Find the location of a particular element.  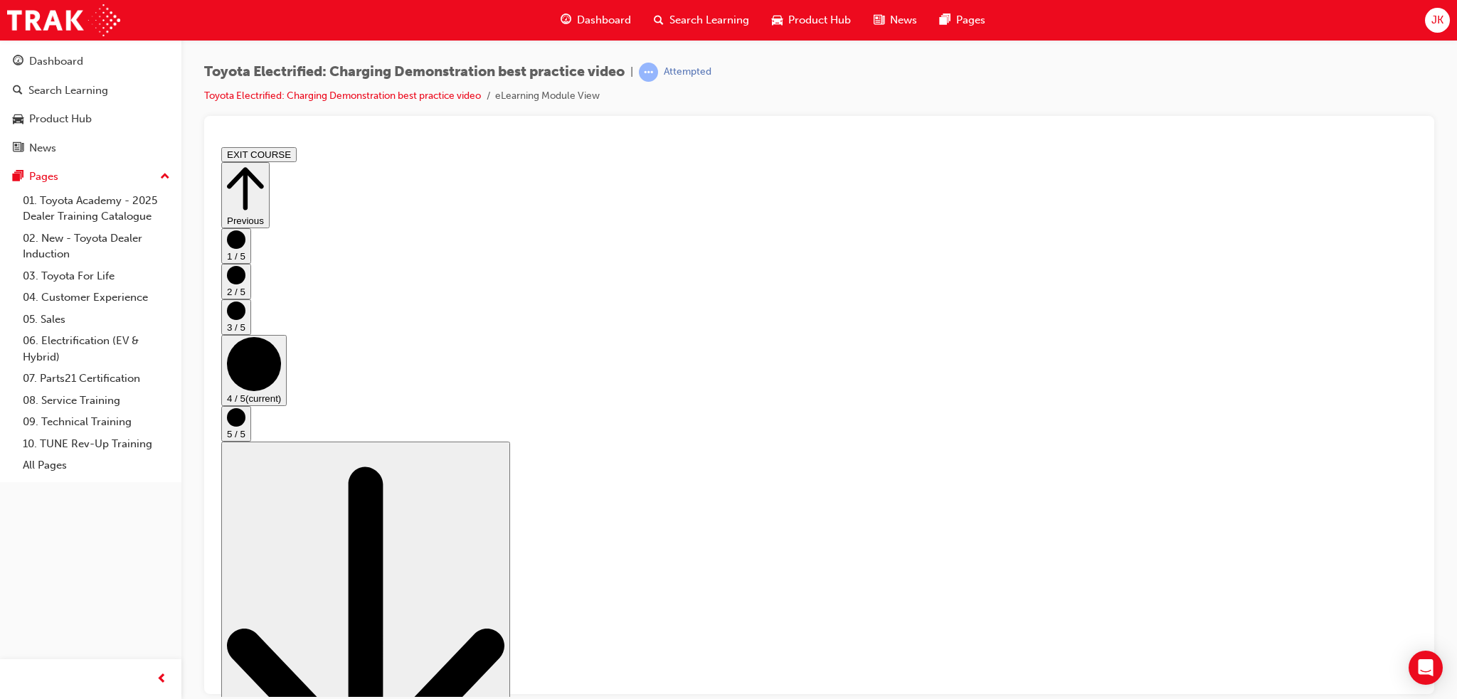

span: Dashboard is located at coordinates (604, 20).